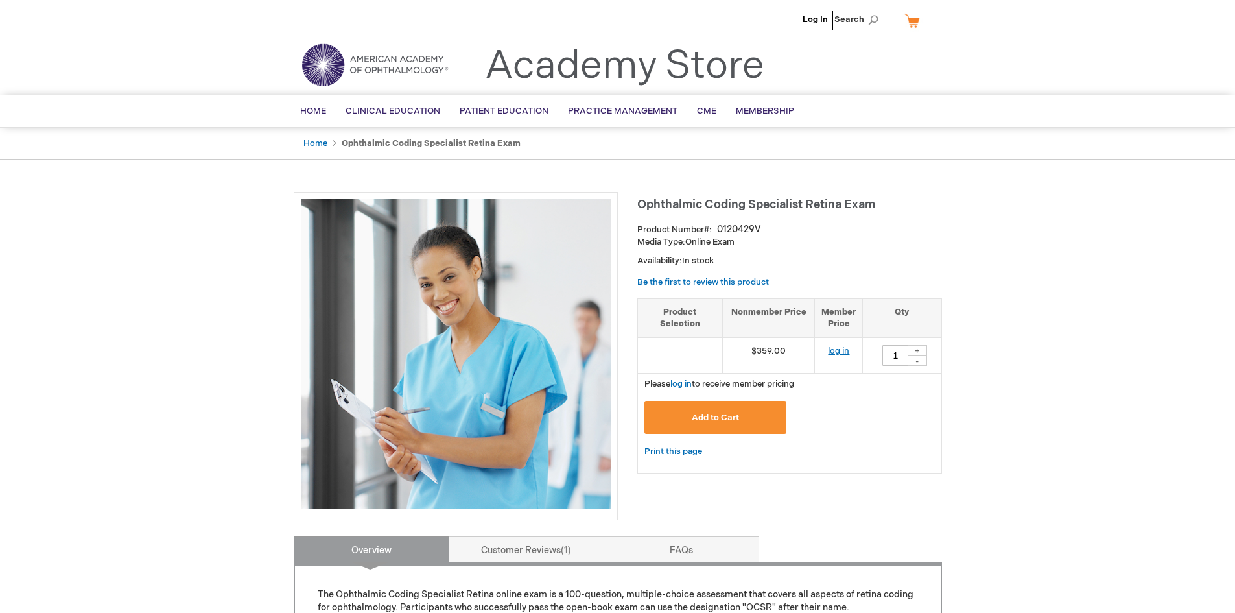  Describe the element at coordinates (839, 318) in the screenshot. I see `th: Member Price` at that location.